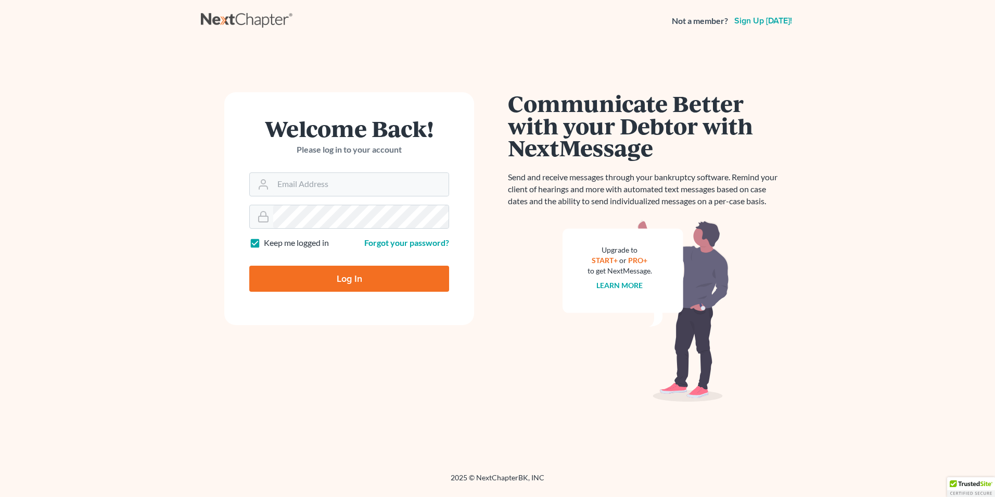 This screenshot has height=497, width=995. What do you see at coordinates (623, 260) in the screenshot?
I see `span: or` at bounding box center [623, 260].